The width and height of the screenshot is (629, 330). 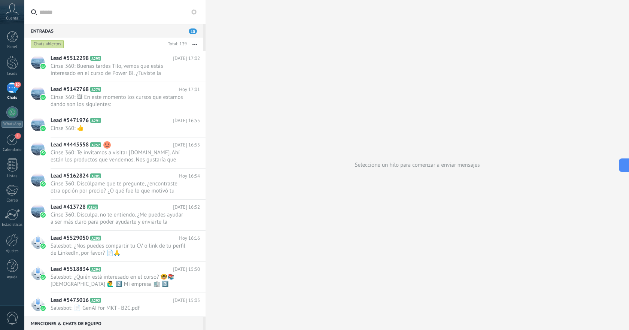 I want to click on span: Salesbot: ¿Nos puedes compartir tu CV o link de tu perfil de LinkedIn, por favor? 📄🙏, so click(x=118, y=249).